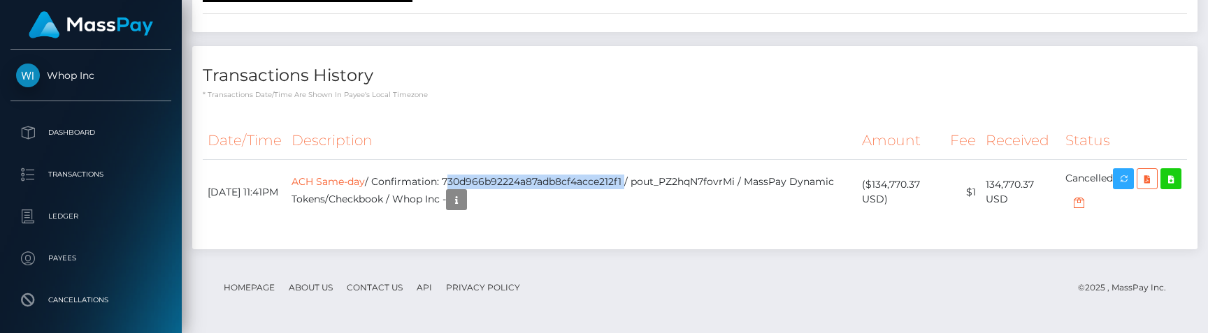 The width and height of the screenshot is (1208, 333). What do you see at coordinates (963, 192) in the screenshot?
I see `td: $1` at bounding box center [963, 192].